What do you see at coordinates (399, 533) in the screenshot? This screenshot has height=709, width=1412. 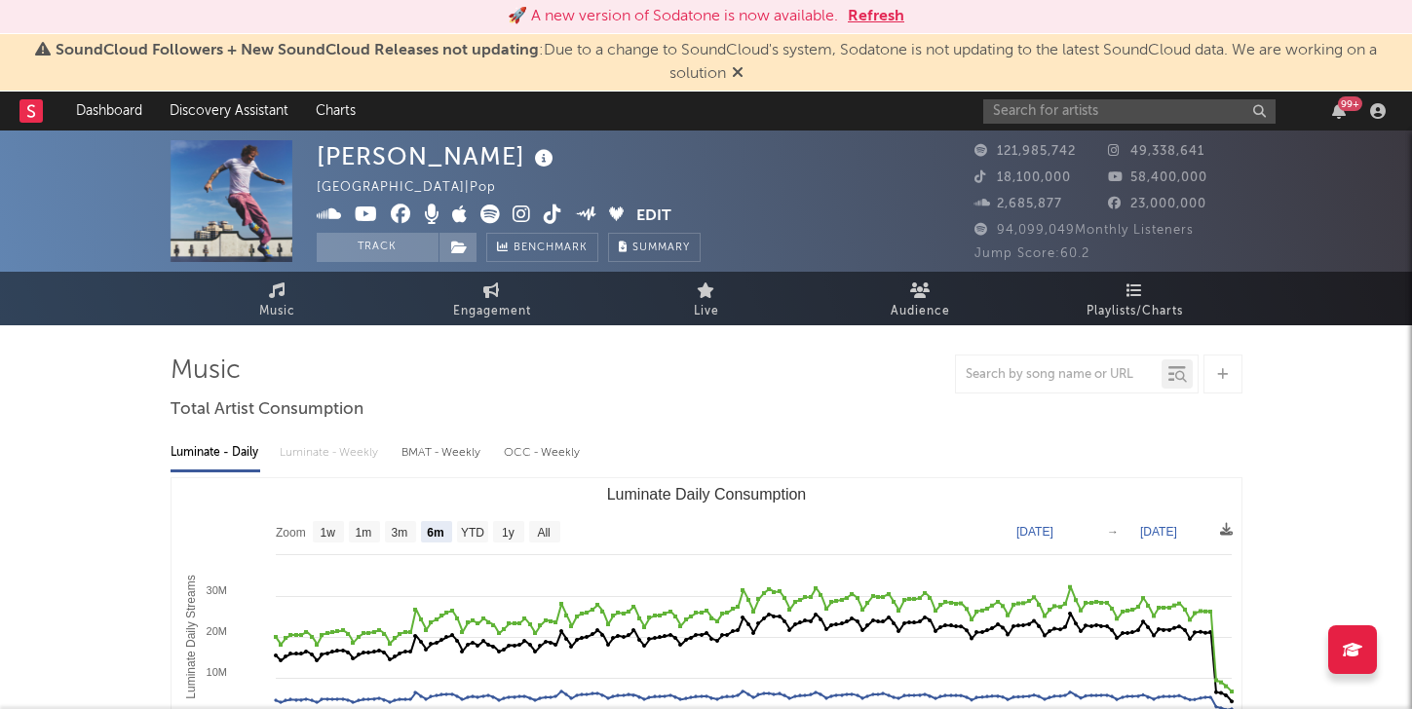 I see `text: 3m` at bounding box center [399, 533].